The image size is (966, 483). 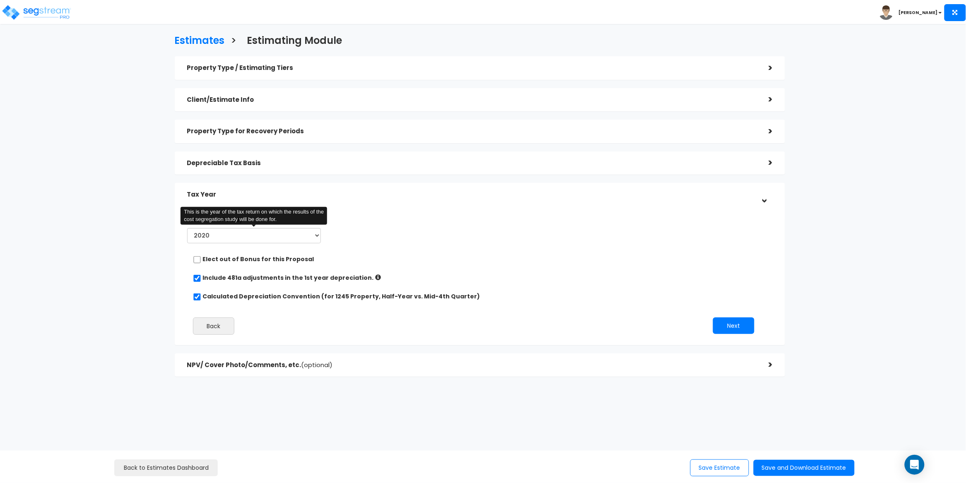 I want to click on h5: Property Type for Recovery Periods, so click(x=471, y=131).